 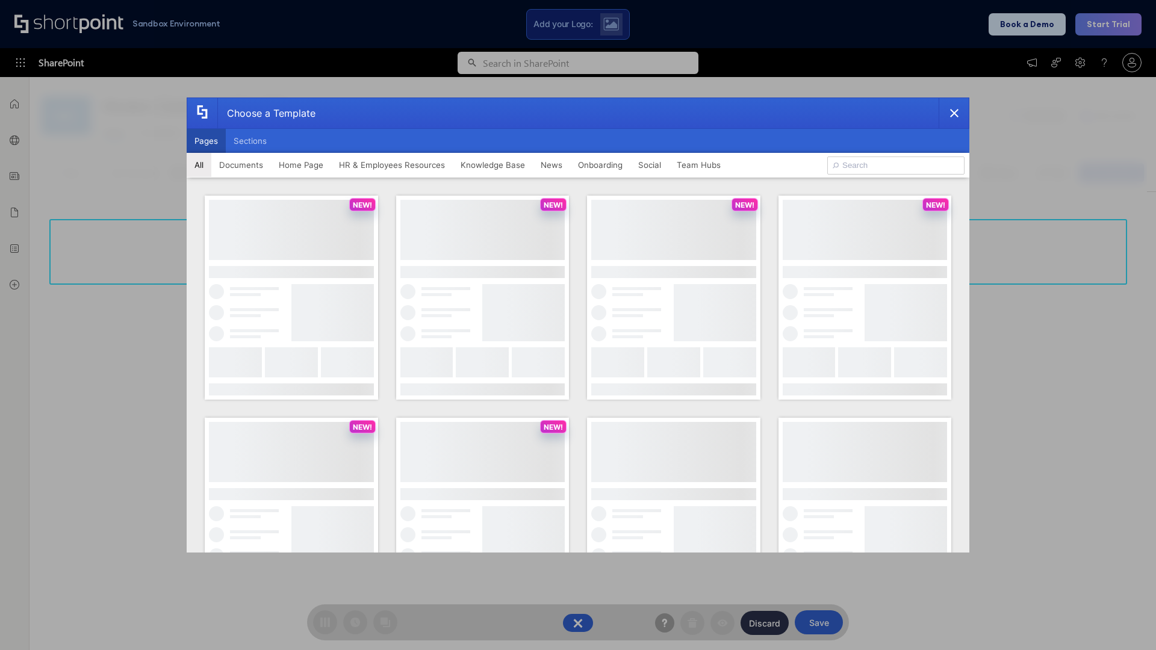 I want to click on input: Search, so click(x=896, y=166).